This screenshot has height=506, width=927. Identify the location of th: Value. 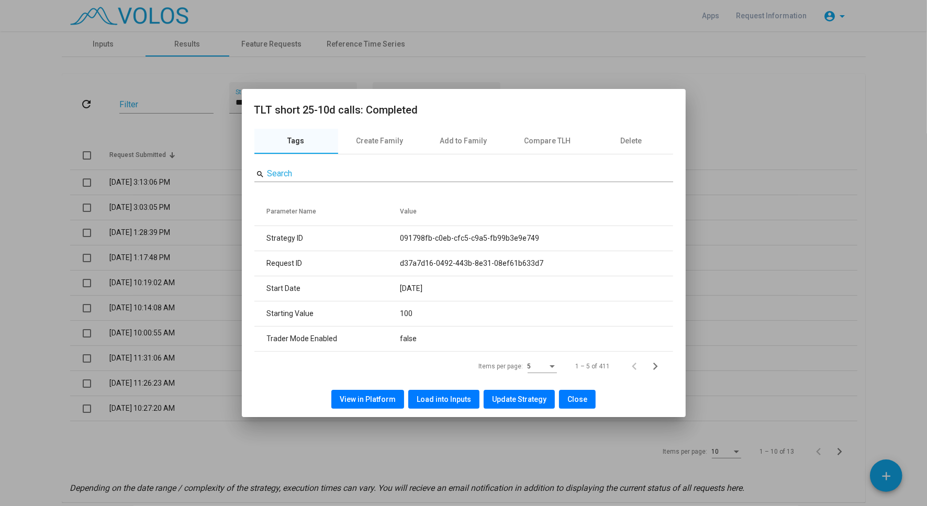
(537, 211).